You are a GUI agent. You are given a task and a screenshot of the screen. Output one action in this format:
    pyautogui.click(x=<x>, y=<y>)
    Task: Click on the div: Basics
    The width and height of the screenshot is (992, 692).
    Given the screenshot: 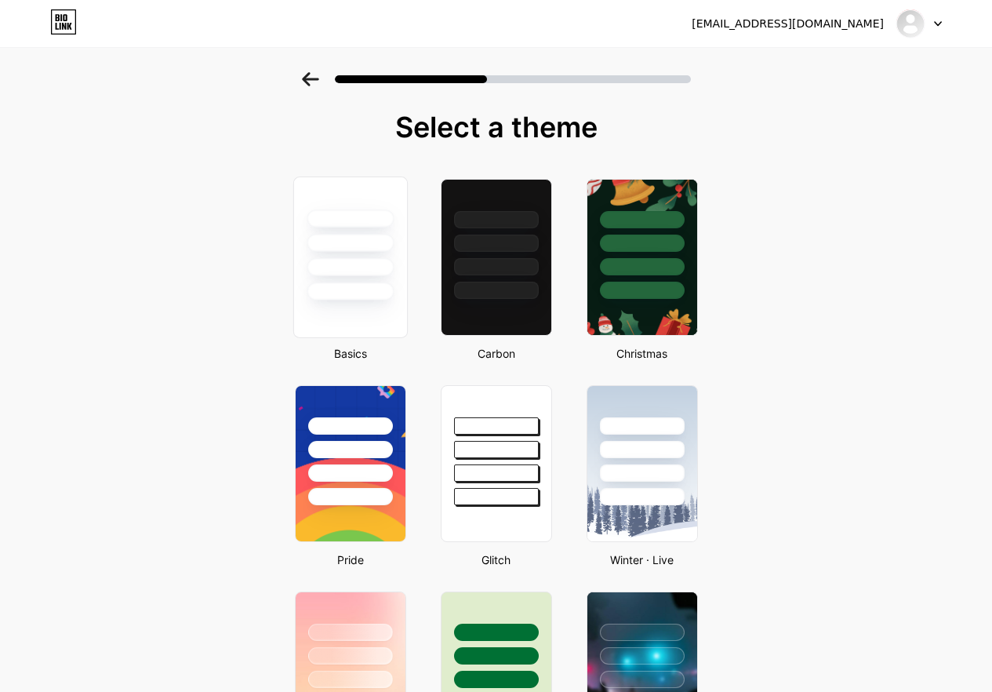 What is the action you would take?
    pyautogui.click(x=351, y=353)
    